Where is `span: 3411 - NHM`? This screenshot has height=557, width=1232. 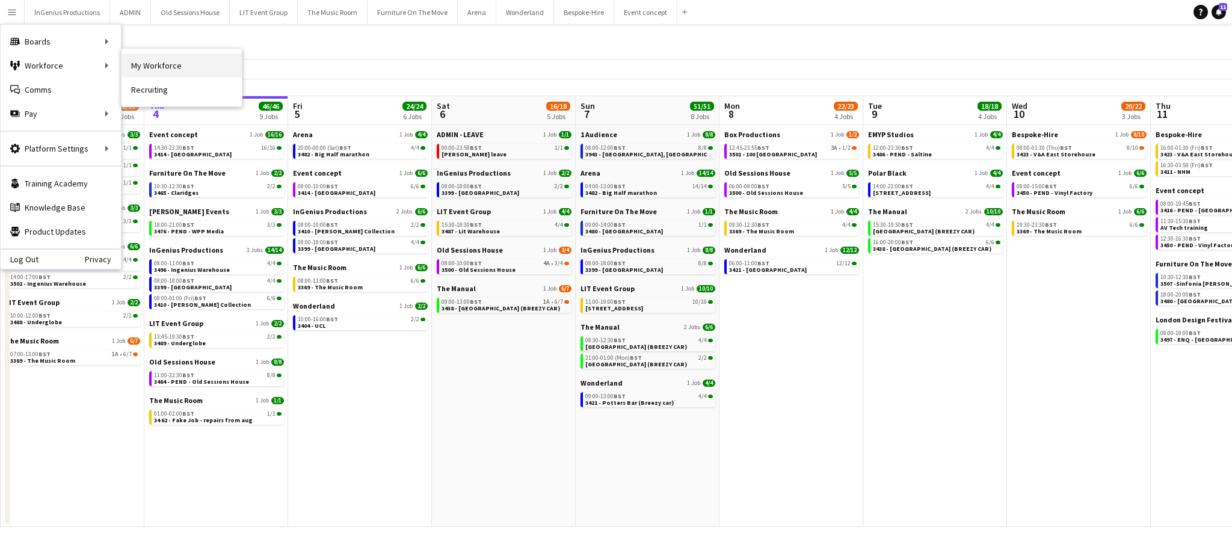
span: 3411 - NHM is located at coordinates (1175, 171).